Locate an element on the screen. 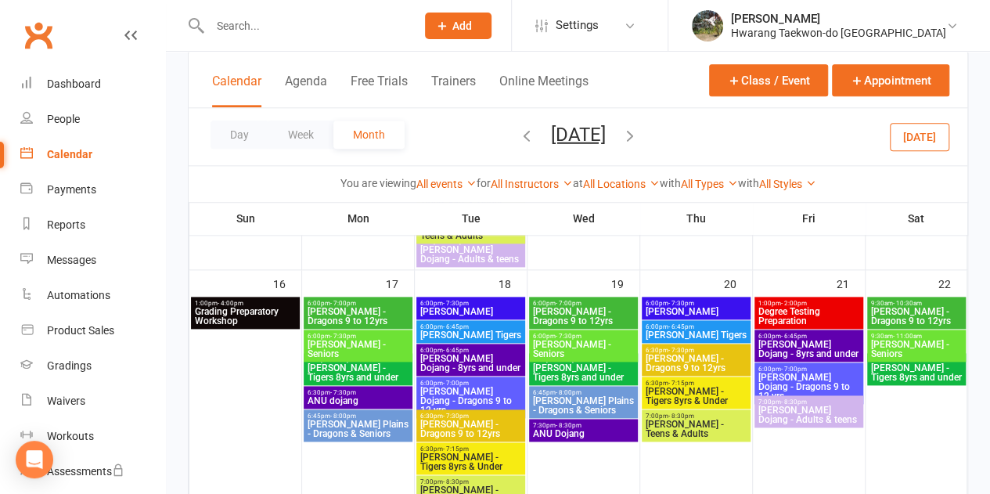 The height and width of the screenshot is (494, 990). div: Payments is located at coordinates (71, 189).